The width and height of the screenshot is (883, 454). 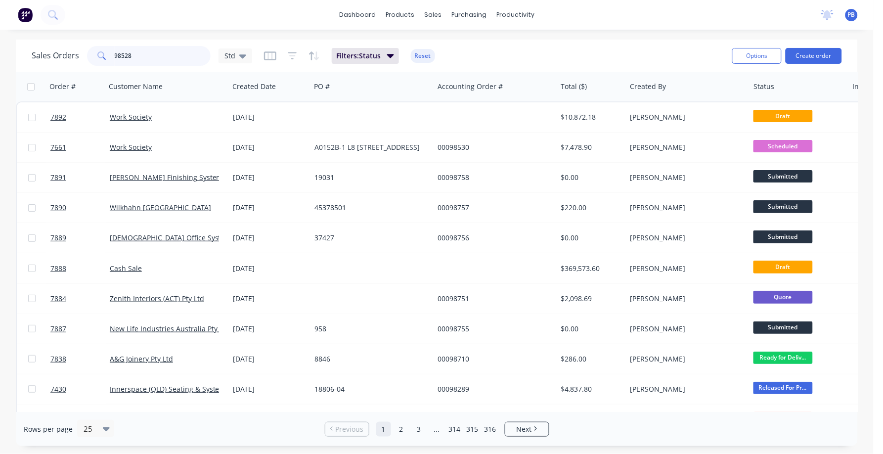 What do you see at coordinates (469, 15) in the screenshot?
I see `div: purchasing` at bounding box center [469, 15].